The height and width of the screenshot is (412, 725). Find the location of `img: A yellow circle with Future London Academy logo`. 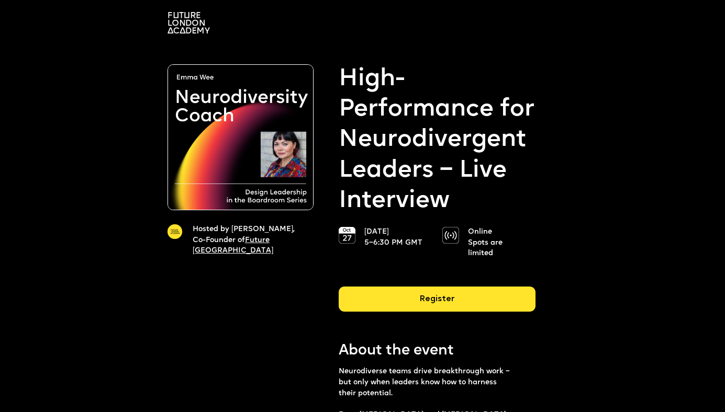

img: A yellow circle with Future London Academy logo is located at coordinates (175, 232).